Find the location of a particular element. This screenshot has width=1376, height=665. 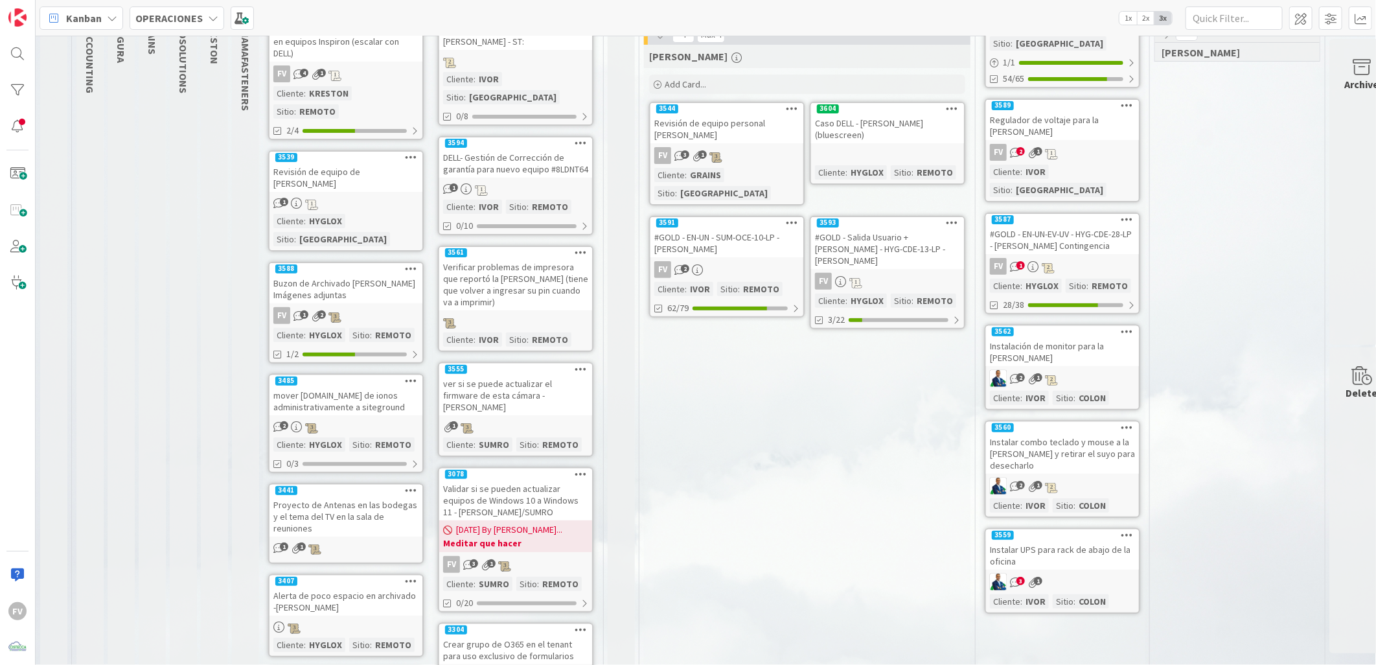

div: 3589 is located at coordinates (1062, 106).